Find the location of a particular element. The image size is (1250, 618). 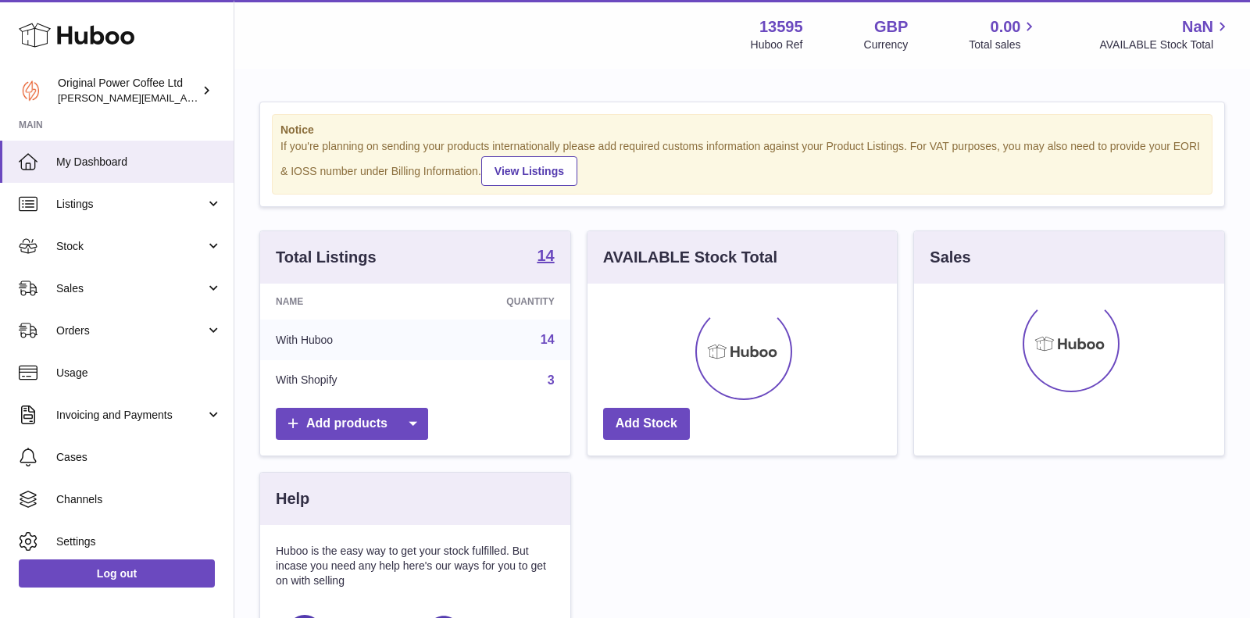

span: NaN is located at coordinates (1198, 27).